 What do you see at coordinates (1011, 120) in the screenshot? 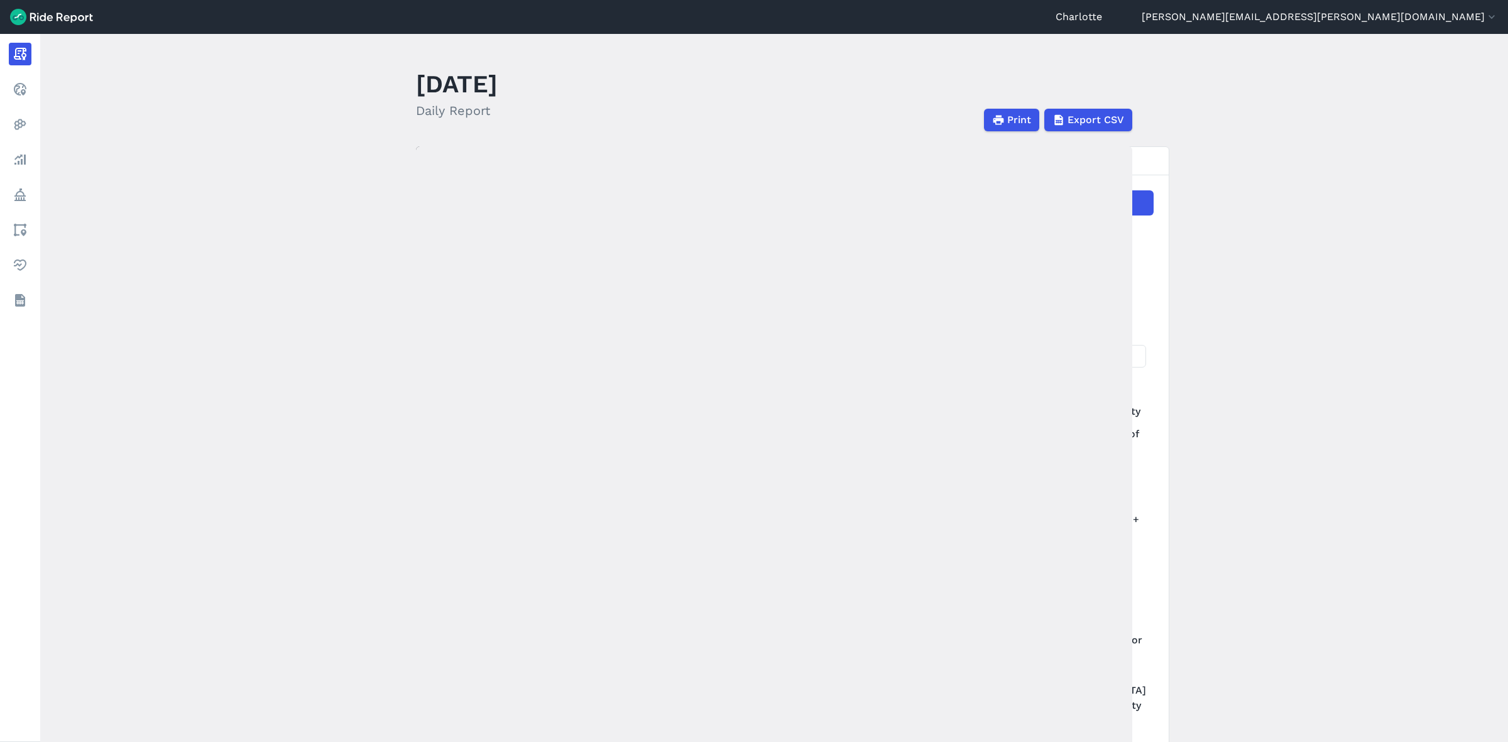
I see `button: Print` at bounding box center [1011, 120].